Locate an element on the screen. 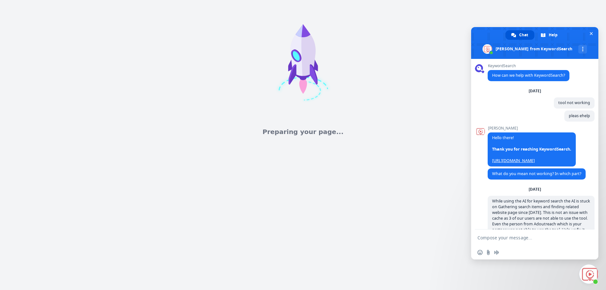  textarea: Compose your message... is located at coordinates (528, 238).